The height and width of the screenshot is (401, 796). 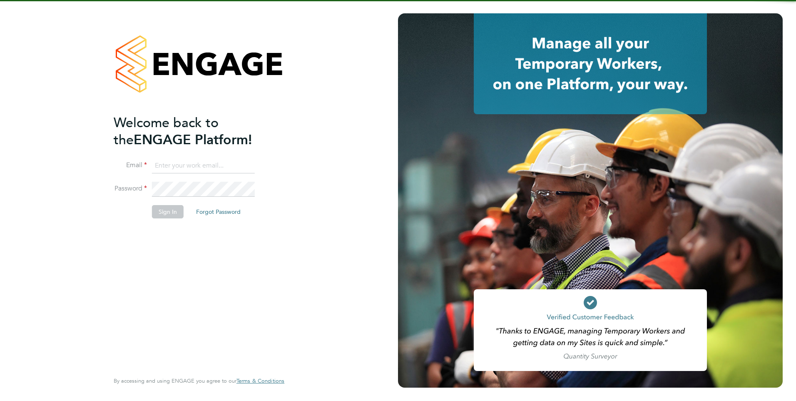 I want to click on h2: ENGAGE Platform!, so click(x=195, y=131).